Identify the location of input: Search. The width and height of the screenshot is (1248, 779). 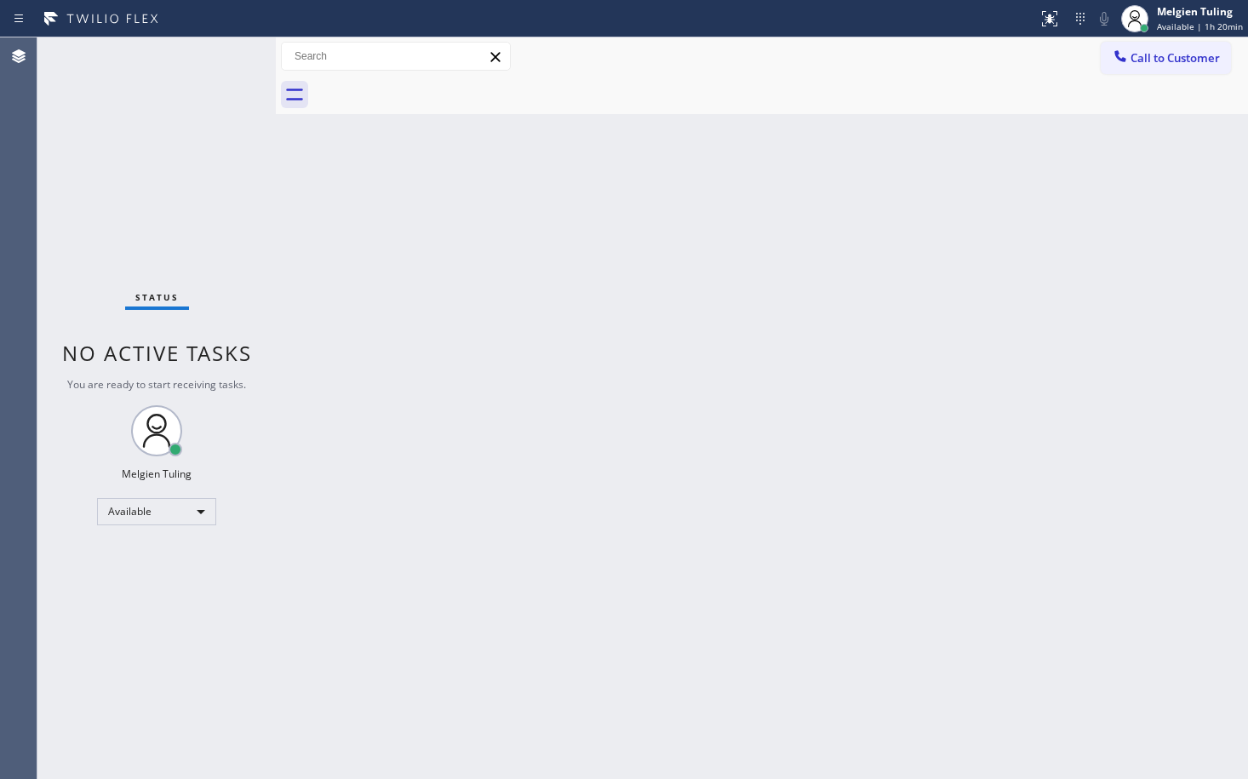
(396, 56).